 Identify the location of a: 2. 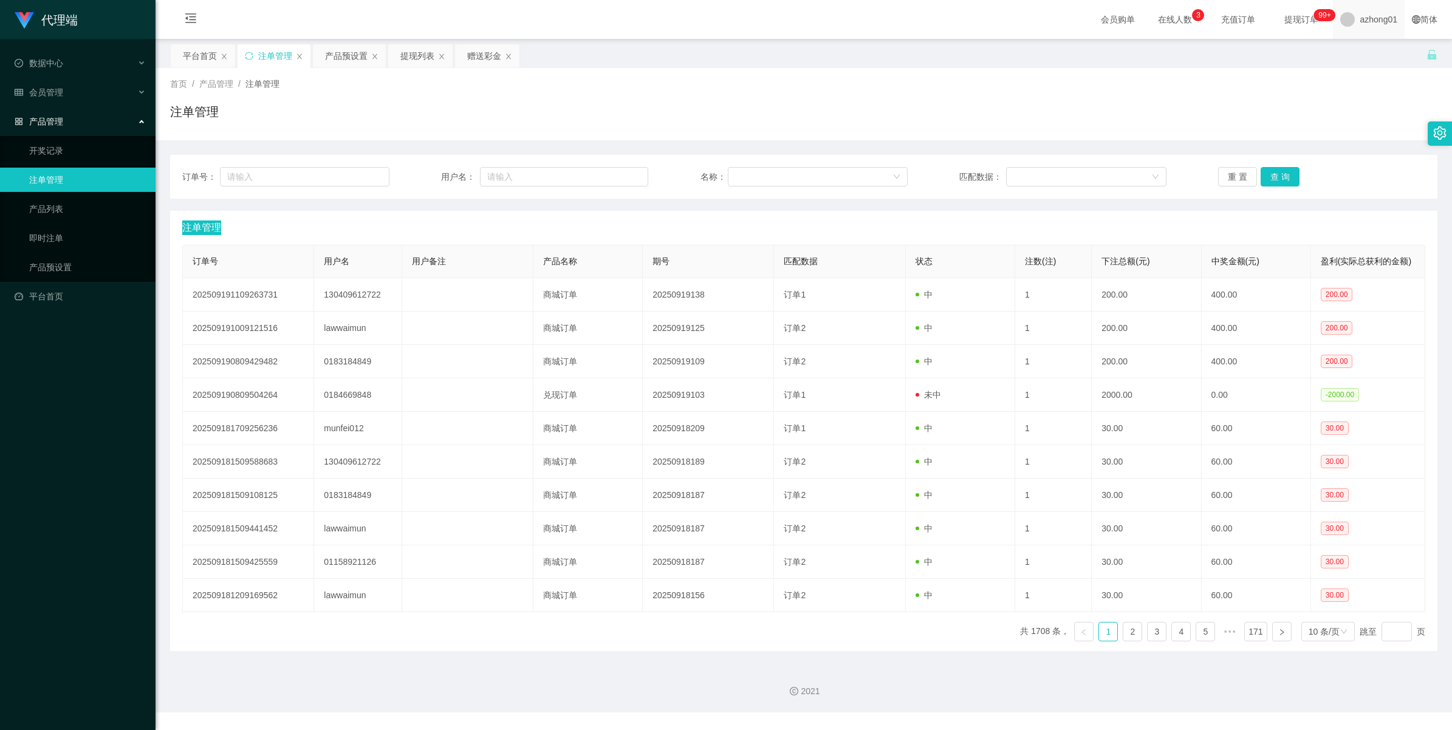
(1132, 632).